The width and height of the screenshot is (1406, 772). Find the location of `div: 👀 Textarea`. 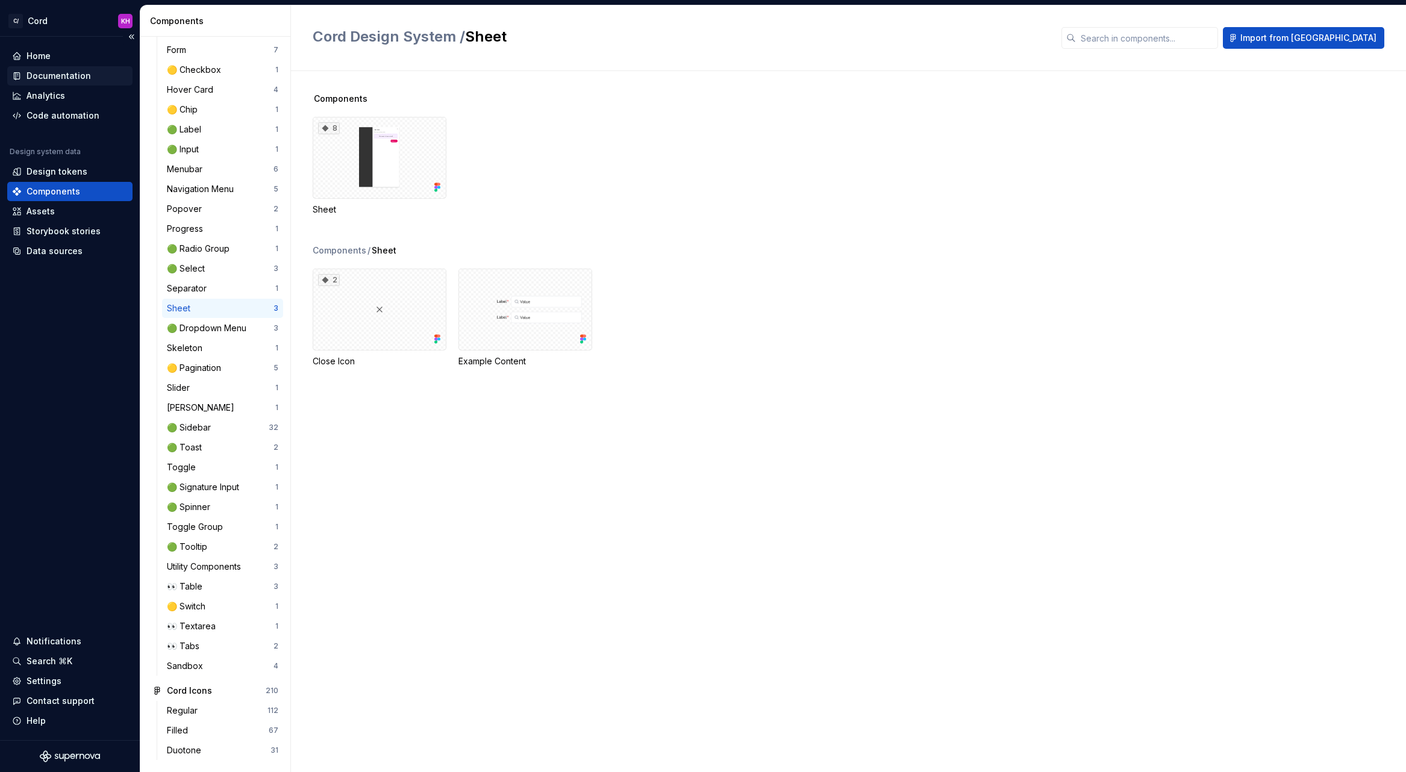

div: 👀 Textarea is located at coordinates (193, 627).